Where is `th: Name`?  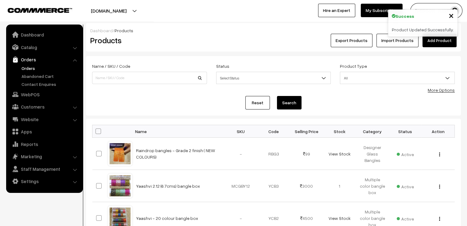 th: Name is located at coordinates (178, 131).